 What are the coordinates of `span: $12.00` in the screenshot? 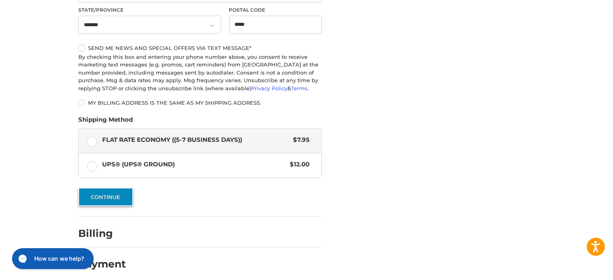 It's located at (297, 165).